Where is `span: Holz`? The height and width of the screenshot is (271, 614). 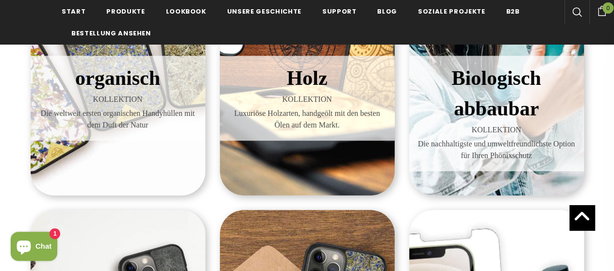 span: Holz is located at coordinates (307, 78).